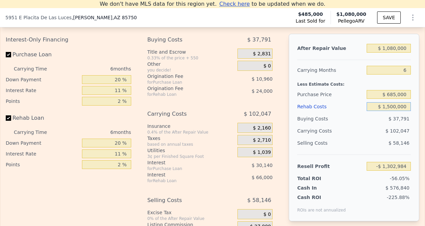  Describe the element at coordinates (191, 70) in the screenshot. I see `div: you decide!` at that location.